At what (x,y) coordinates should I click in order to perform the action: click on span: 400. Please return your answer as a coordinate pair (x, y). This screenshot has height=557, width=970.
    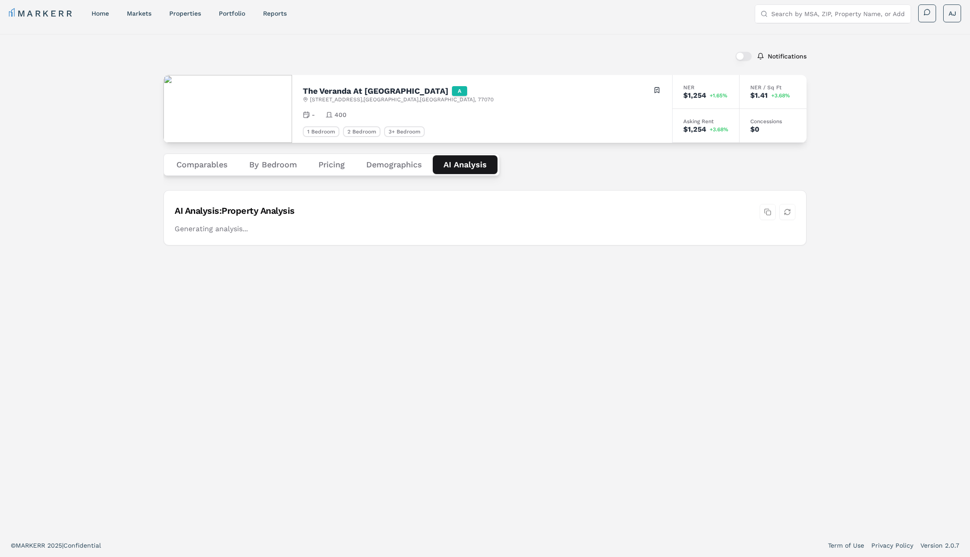
    Looking at the image, I should click on (340, 115).